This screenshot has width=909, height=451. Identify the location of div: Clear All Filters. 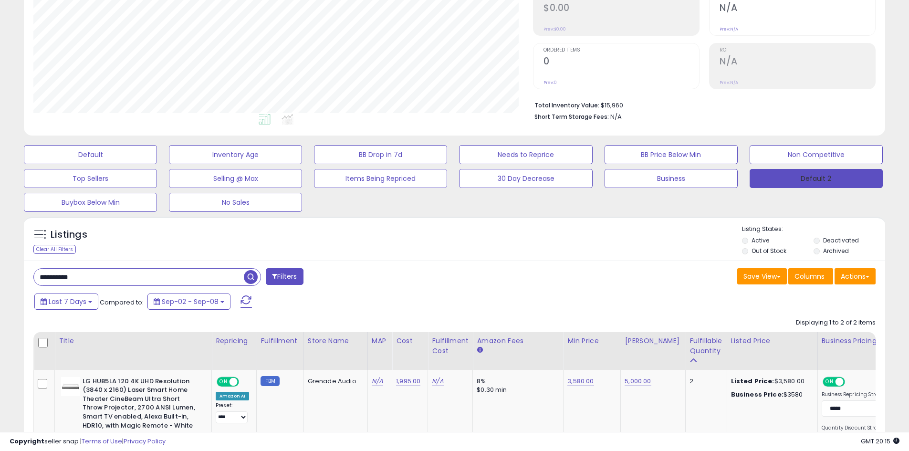
(54, 249).